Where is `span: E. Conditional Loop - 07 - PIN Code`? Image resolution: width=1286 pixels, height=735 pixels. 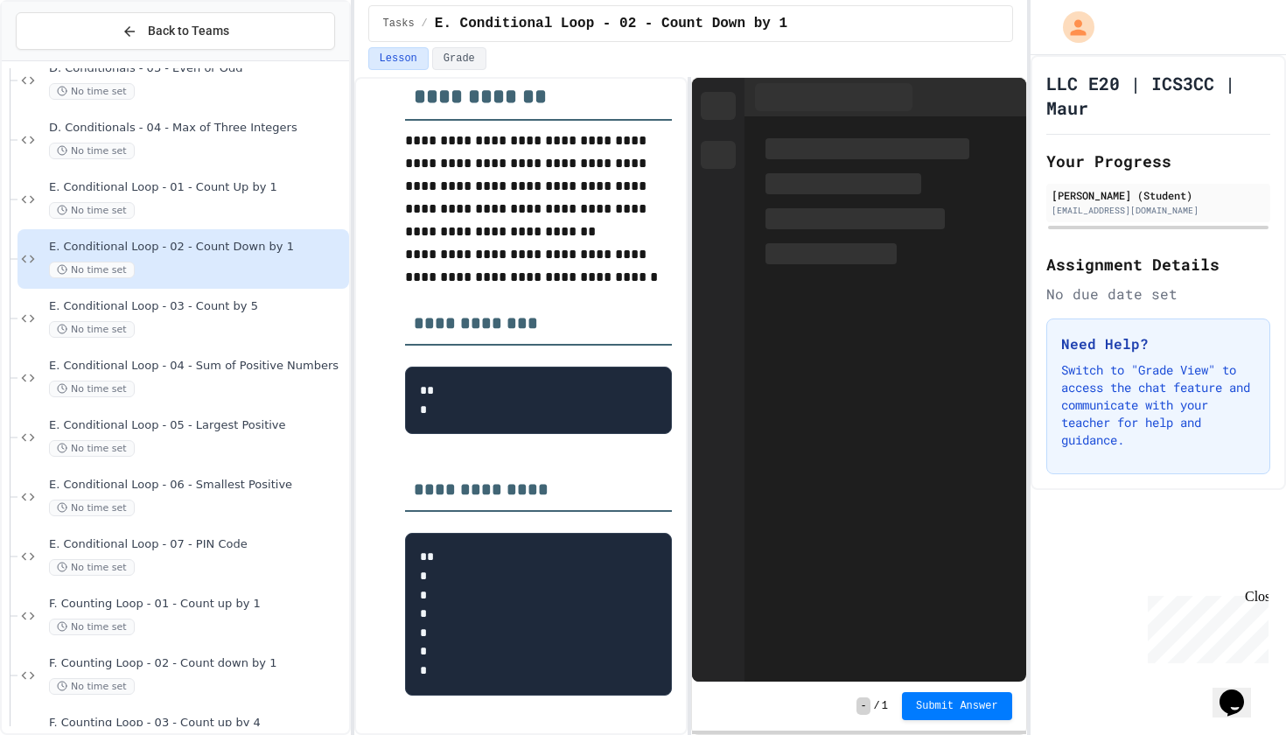
span: E. Conditional Loop - 07 - PIN Code is located at coordinates (197, 544).